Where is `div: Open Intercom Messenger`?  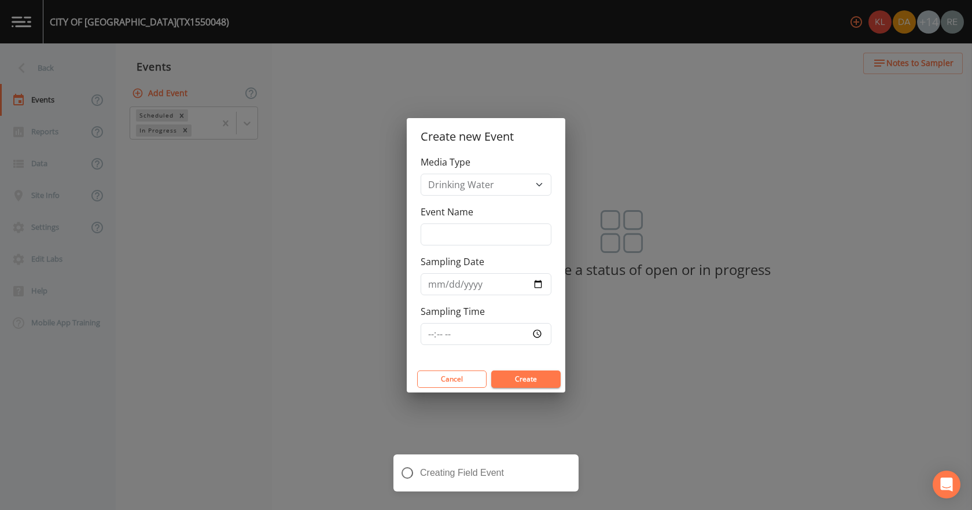 div: Open Intercom Messenger is located at coordinates (946, 484).